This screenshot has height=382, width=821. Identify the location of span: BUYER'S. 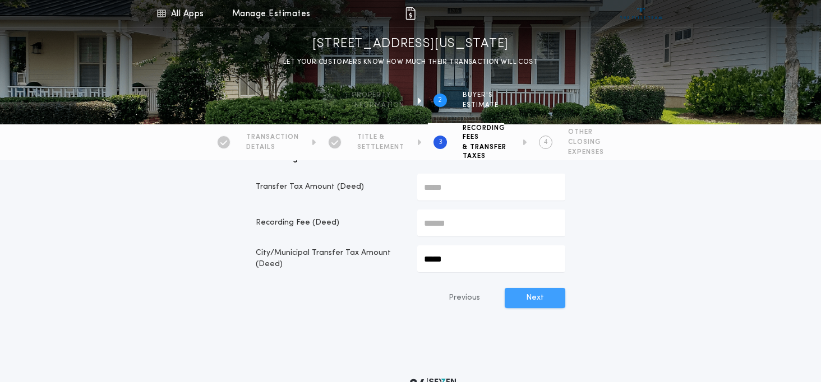
(480, 95).